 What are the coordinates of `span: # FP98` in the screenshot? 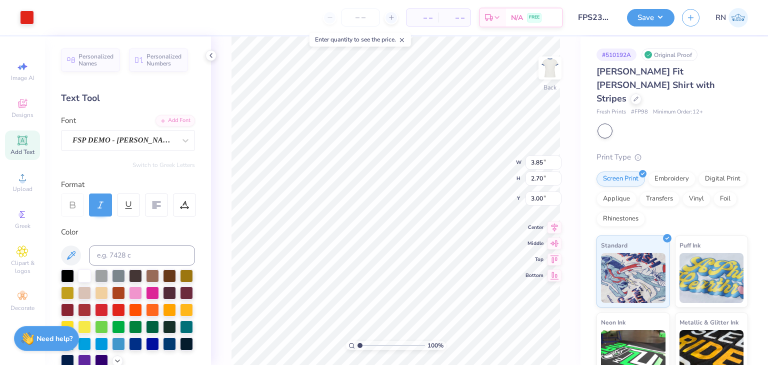 It's located at (640, 112).